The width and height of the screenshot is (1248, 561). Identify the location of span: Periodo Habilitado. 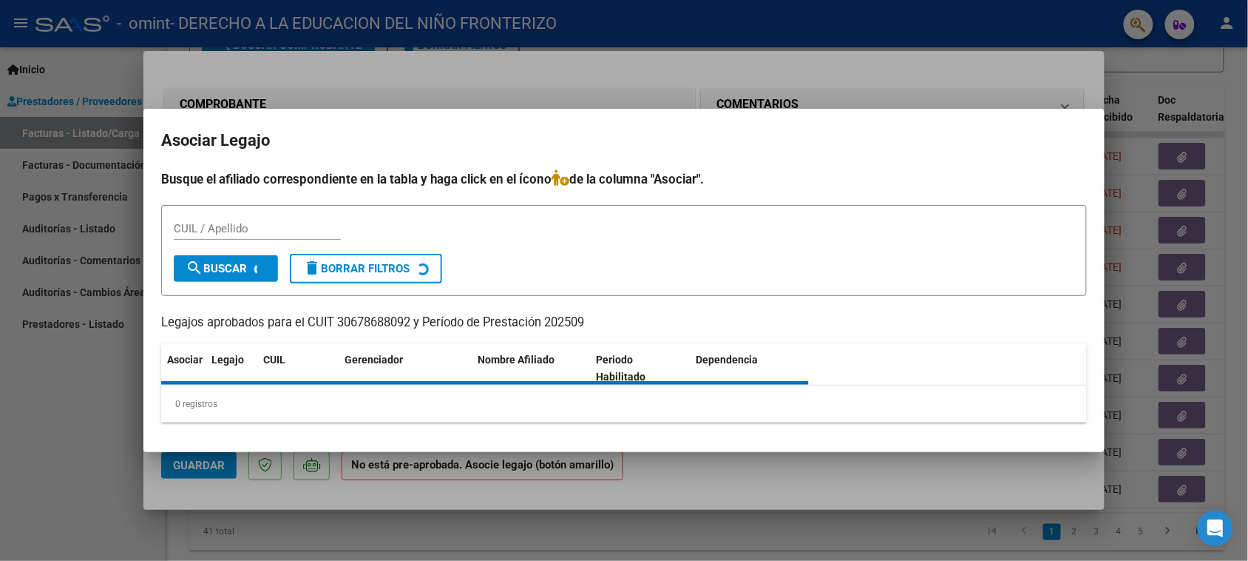
(621, 368).